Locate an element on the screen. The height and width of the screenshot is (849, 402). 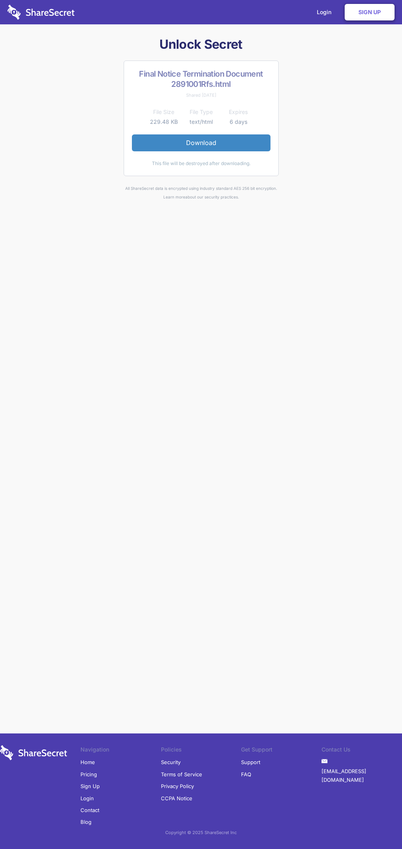
li: Navigation is located at coordinates (121, 751).